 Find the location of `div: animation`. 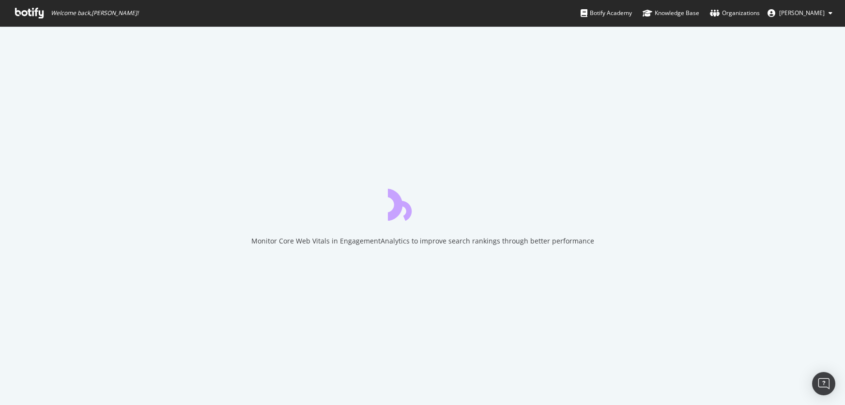

div: animation is located at coordinates (423, 203).